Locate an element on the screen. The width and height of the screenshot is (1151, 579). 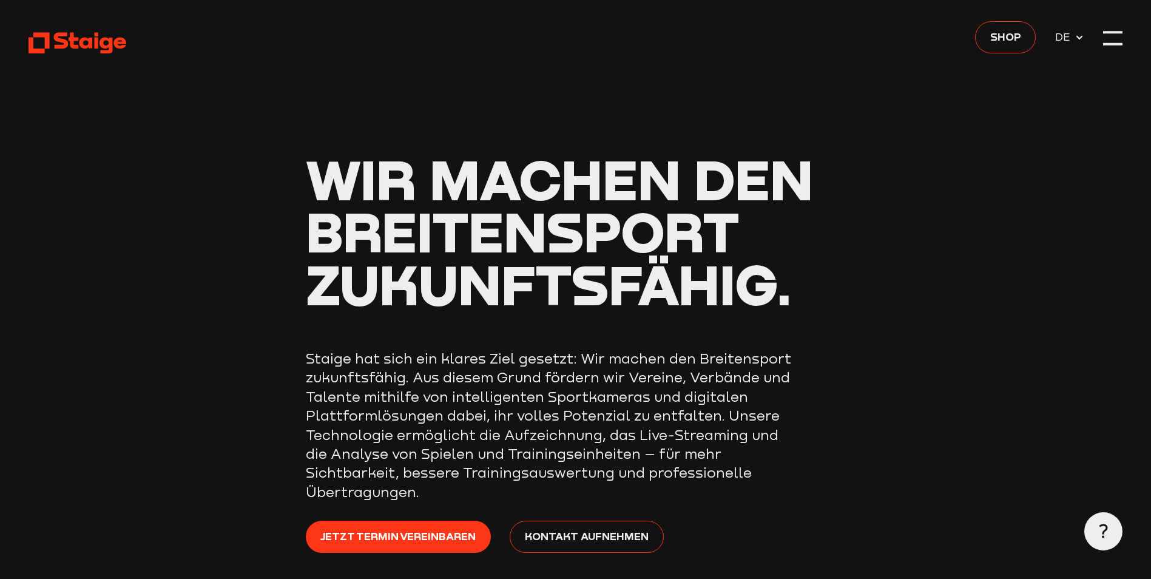
span: Jetzt Termin vereinbaren is located at coordinates (398, 536).